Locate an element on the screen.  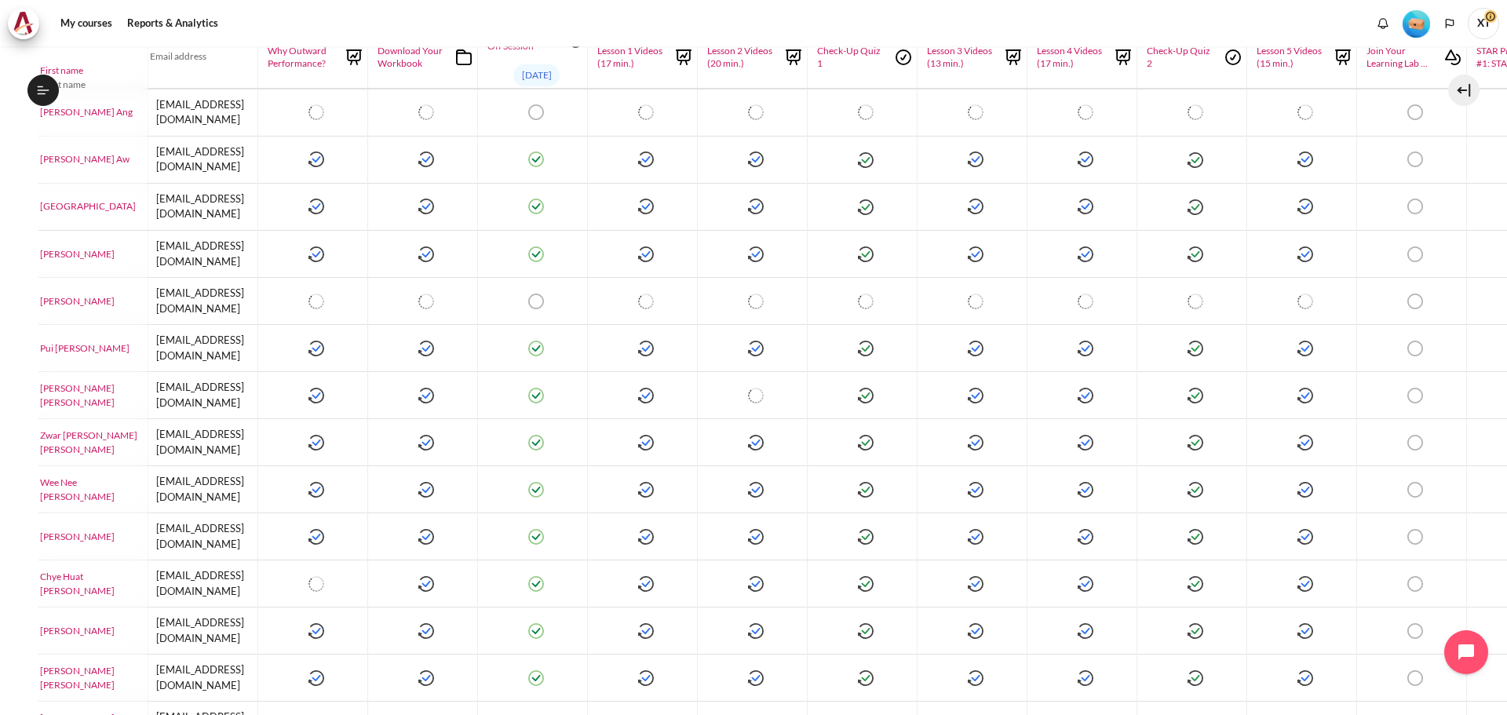
img: Pei Sun Aw, Lesson 4 Videos (17 min.): Completed Friday, 3 October 2025, 9:37 PM is located at coordinates (1086, 159).